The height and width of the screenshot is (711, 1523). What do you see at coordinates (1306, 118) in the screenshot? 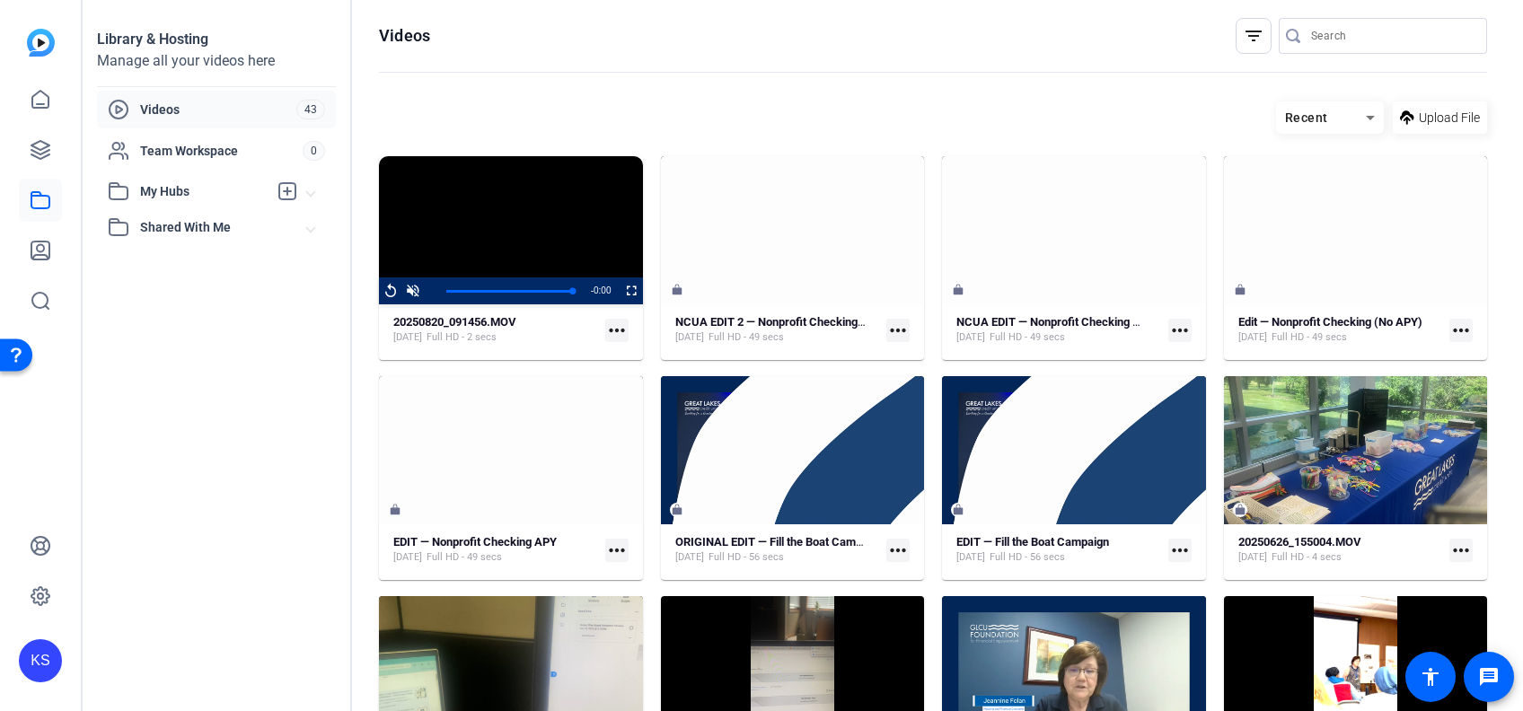
I see `span: Recent` at bounding box center [1306, 118].